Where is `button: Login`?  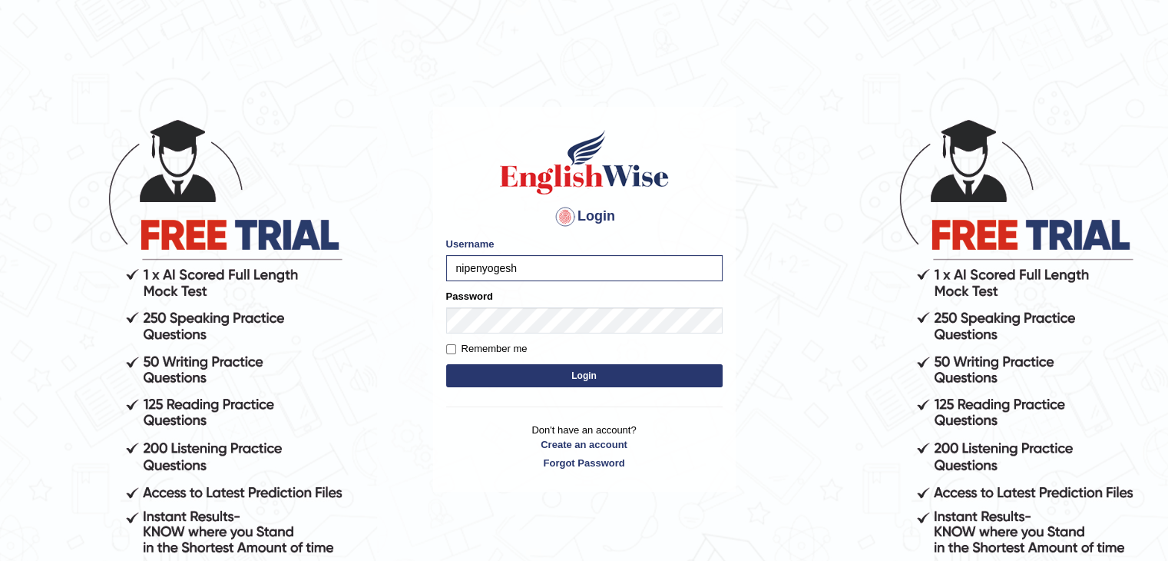
button: Login is located at coordinates (584, 376).